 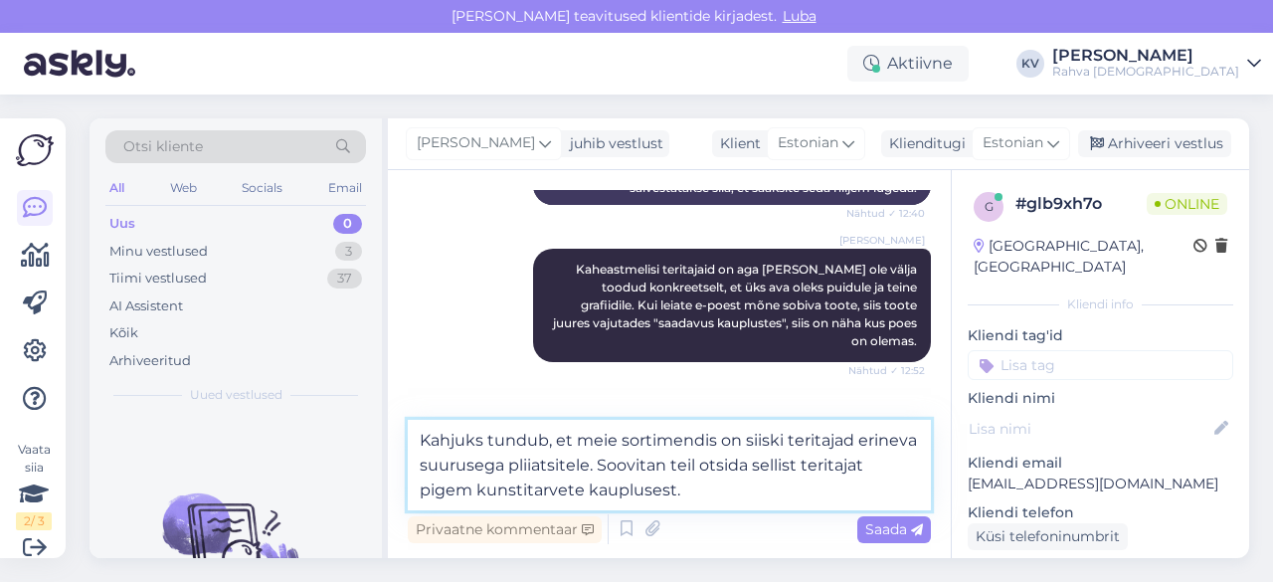 What do you see at coordinates (1081, 204) in the screenshot?
I see `div: # glb9xh7o` at bounding box center [1081, 204].